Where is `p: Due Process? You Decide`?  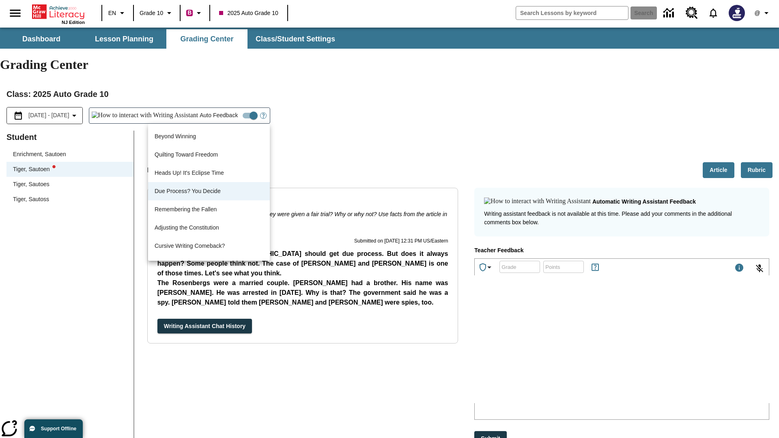 p: Due Process? You Decide is located at coordinates (187, 191).